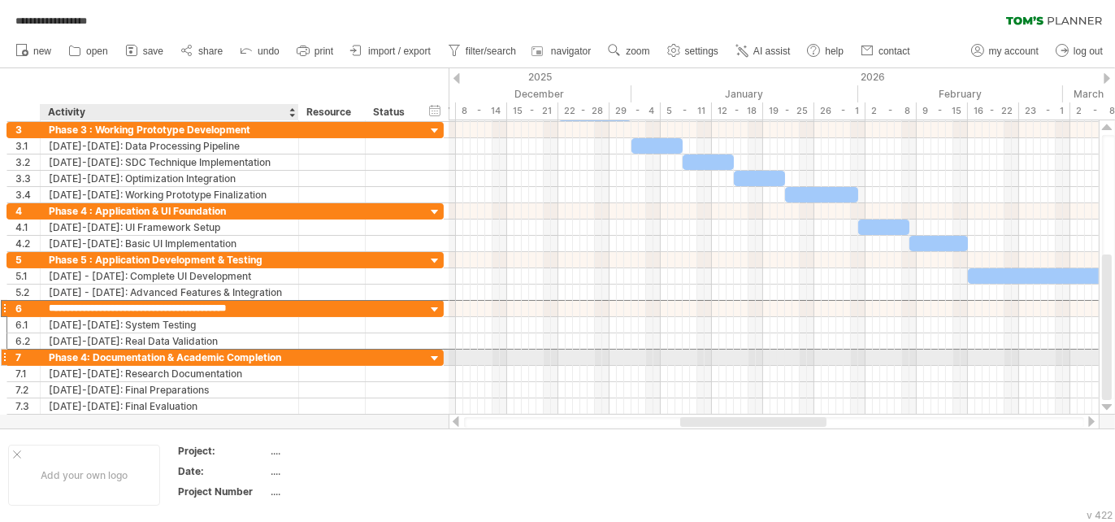  Describe the element at coordinates (169, 129) in the screenshot. I see `div: Phase 3 : Working Prototype Development` at that location.